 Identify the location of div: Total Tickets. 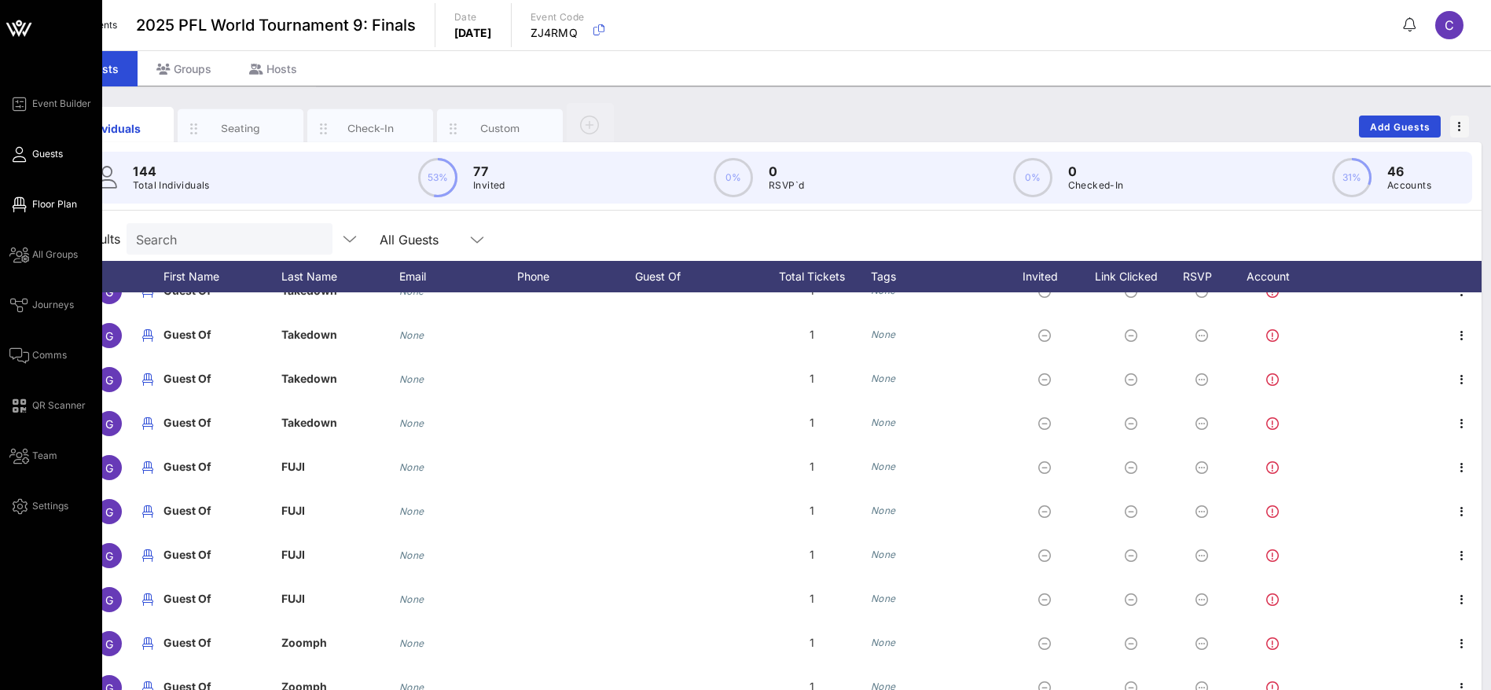
(812, 277).